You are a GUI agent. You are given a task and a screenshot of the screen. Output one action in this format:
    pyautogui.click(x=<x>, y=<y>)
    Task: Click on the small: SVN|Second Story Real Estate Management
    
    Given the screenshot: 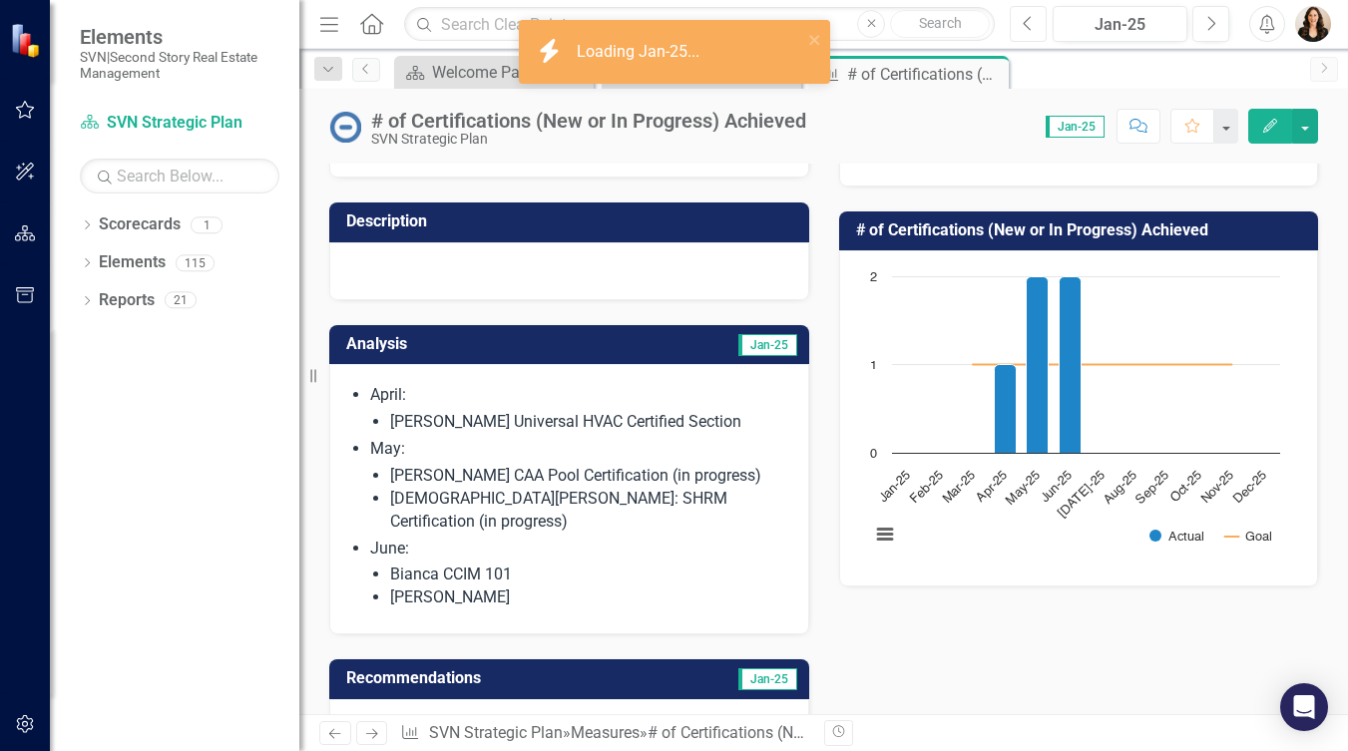 What is the action you would take?
    pyautogui.click(x=180, y=65)
    